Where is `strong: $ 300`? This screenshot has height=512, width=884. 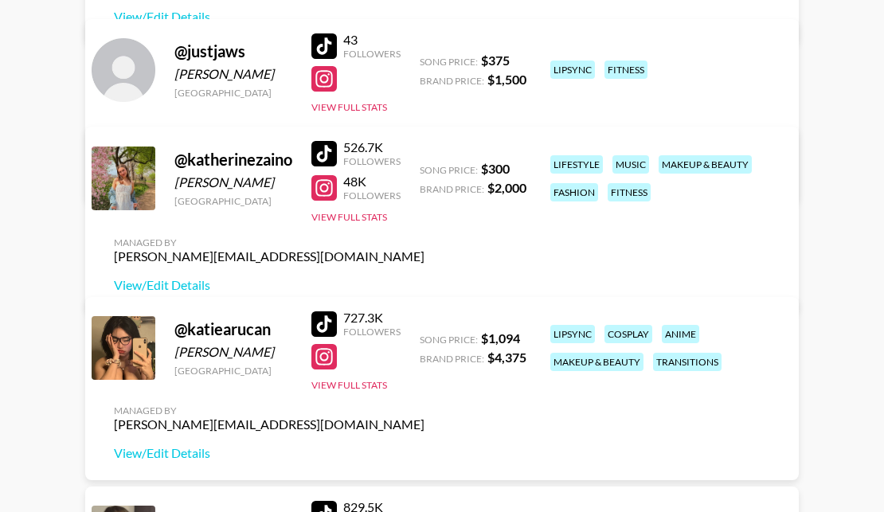 strong: $ 300 is located at coordinates (495, 168).